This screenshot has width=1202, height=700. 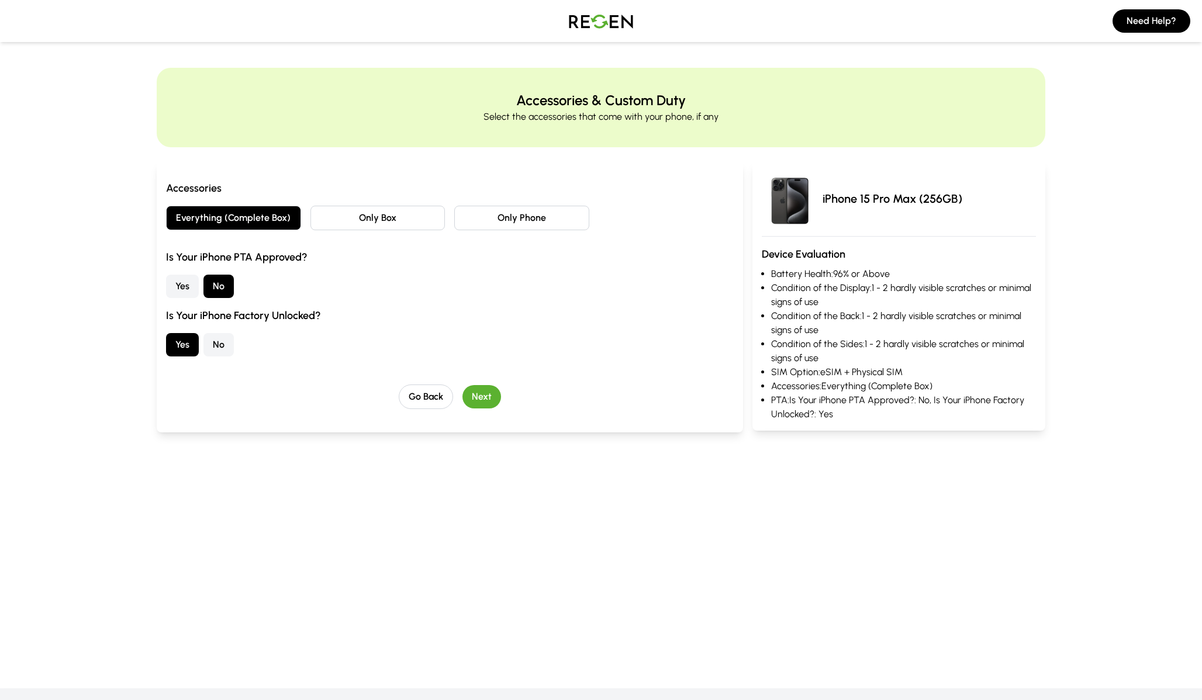 I want to click on button: Only Phone, so click(x=522, y=218).